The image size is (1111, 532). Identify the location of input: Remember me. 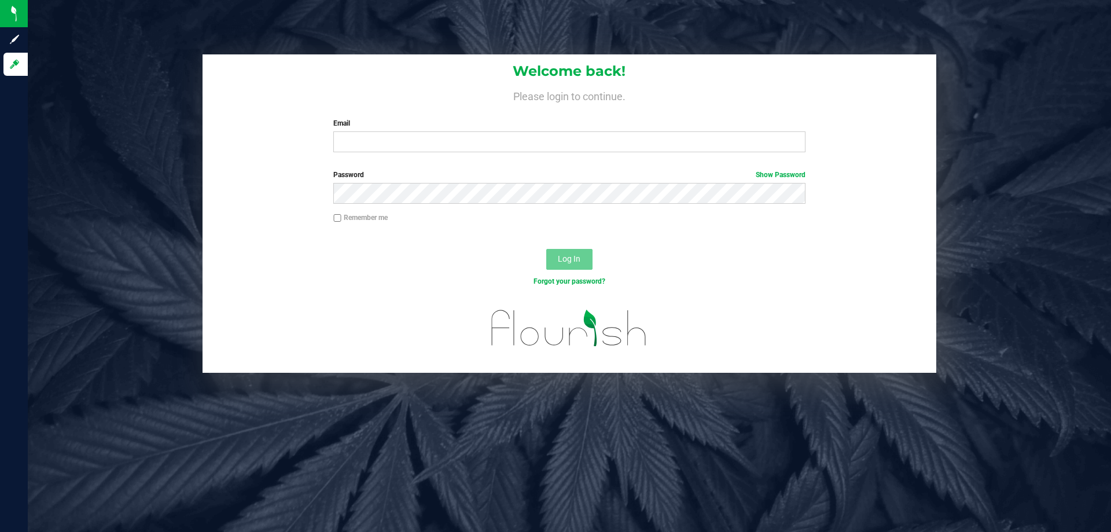
(337, 218).